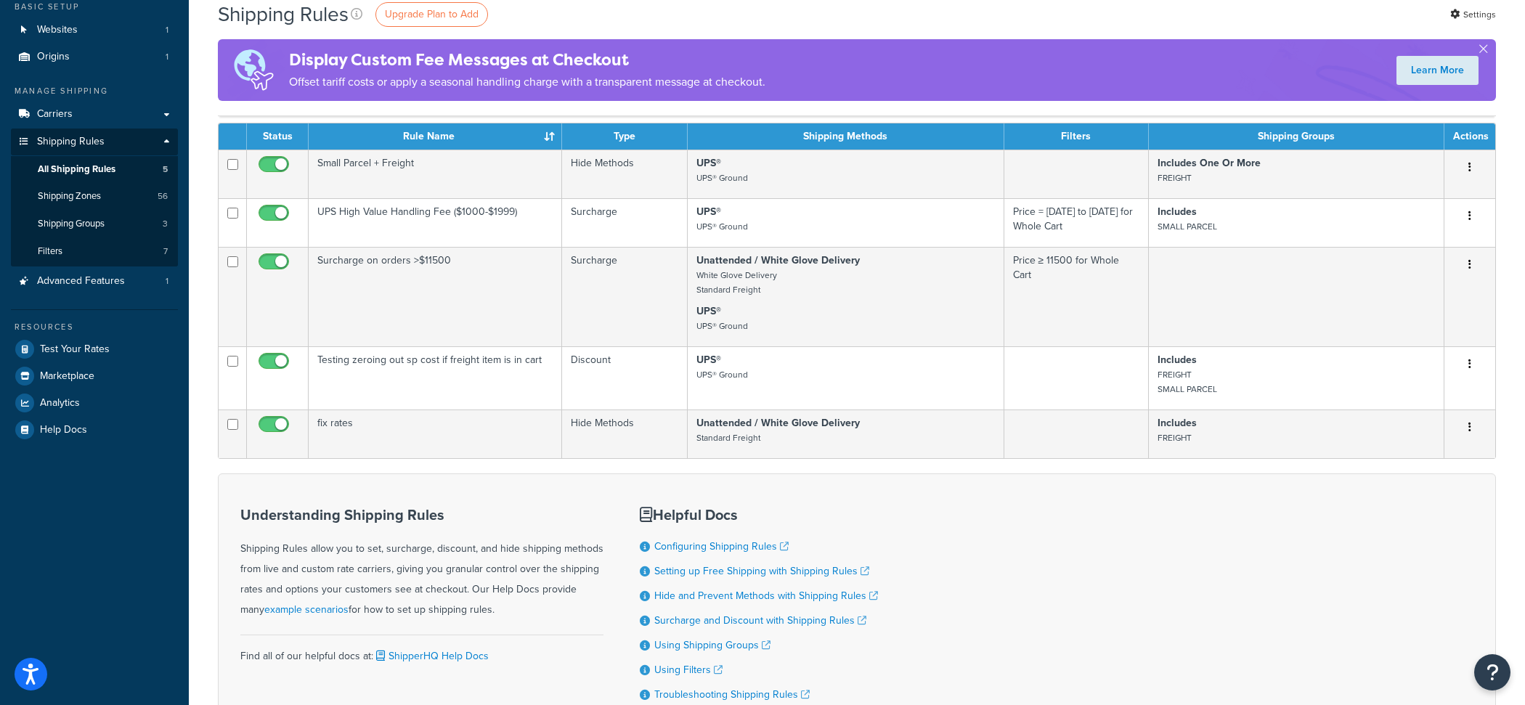  What do you see at coordinates (1175, 178) in the screenshot?
I see `small: FREIGHT` at bounding box center [1175, 178].